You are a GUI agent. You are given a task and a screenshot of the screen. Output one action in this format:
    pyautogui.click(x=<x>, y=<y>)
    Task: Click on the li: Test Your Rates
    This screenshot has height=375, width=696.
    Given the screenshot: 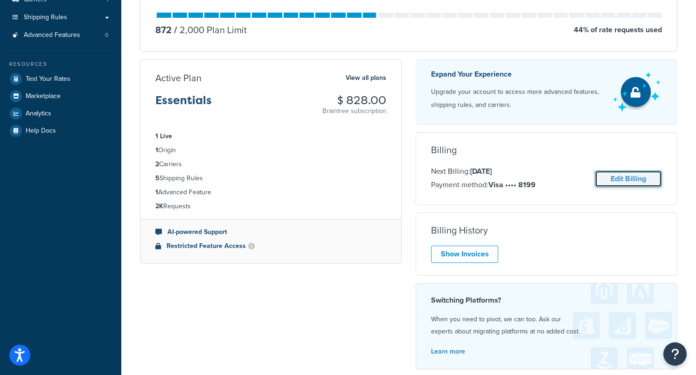 What is the action you would take?
    pyautogui.click(x=61, y=79)
    